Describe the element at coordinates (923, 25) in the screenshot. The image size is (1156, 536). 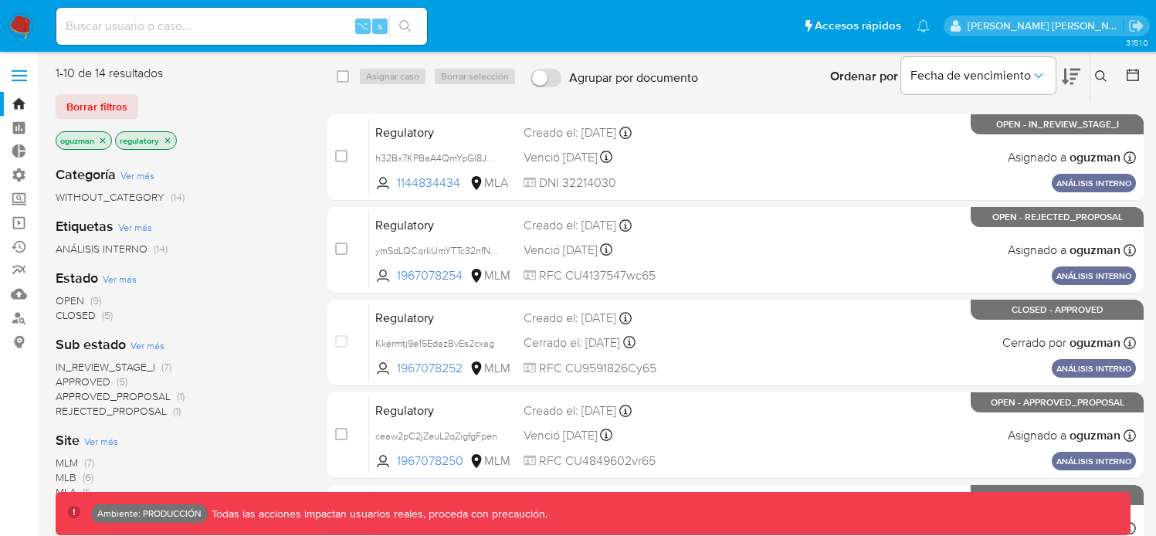
I see `a: Notificaciones` at that location.